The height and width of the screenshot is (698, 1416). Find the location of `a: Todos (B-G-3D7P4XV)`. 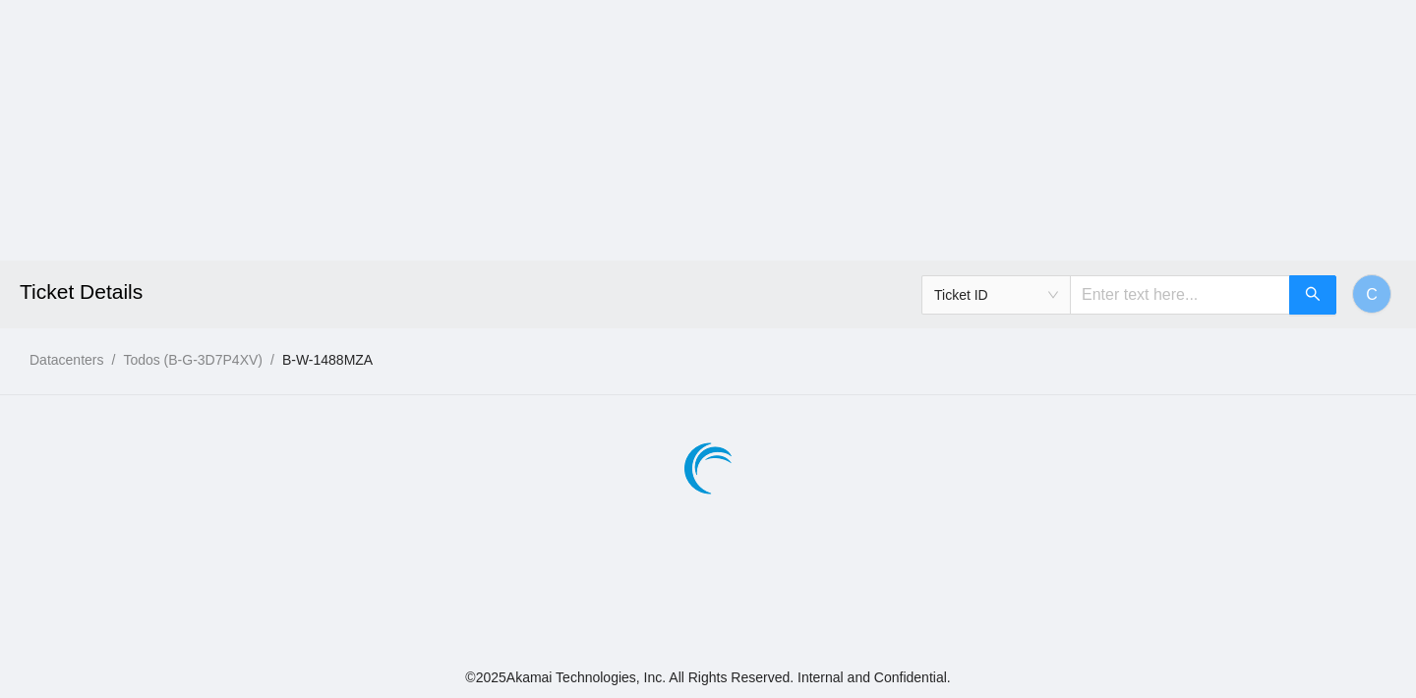

a: Todos (B-G-3D7P4XV) is located at coordinates (193, 360).